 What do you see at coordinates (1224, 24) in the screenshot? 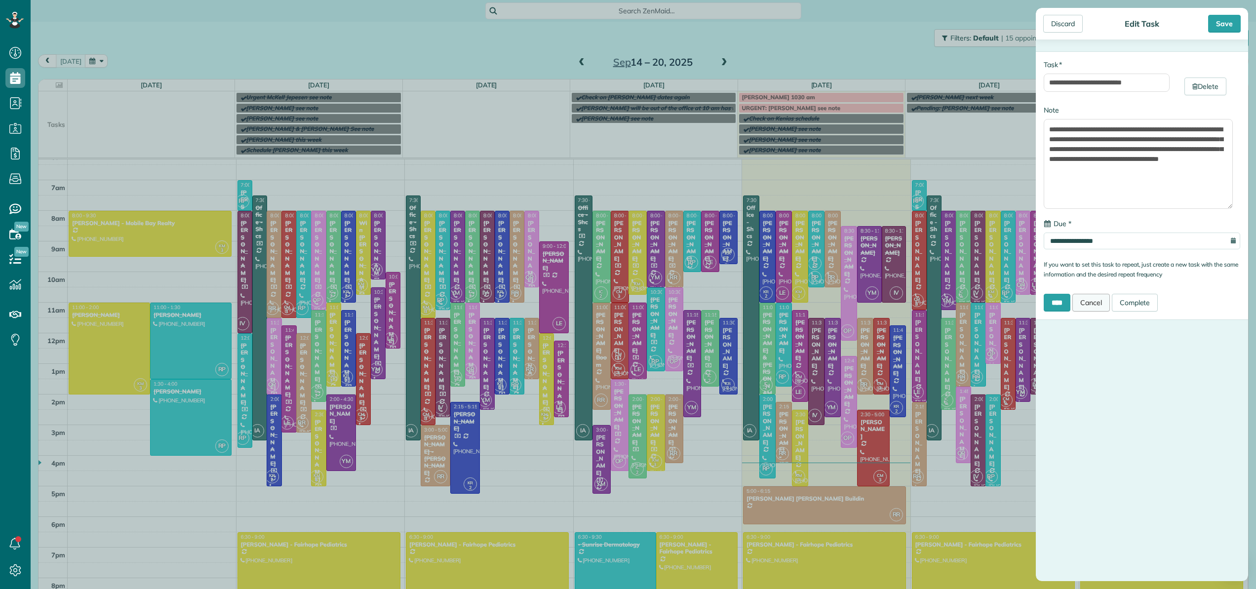
I see `div: Save` at bounding box center [1224, 24].